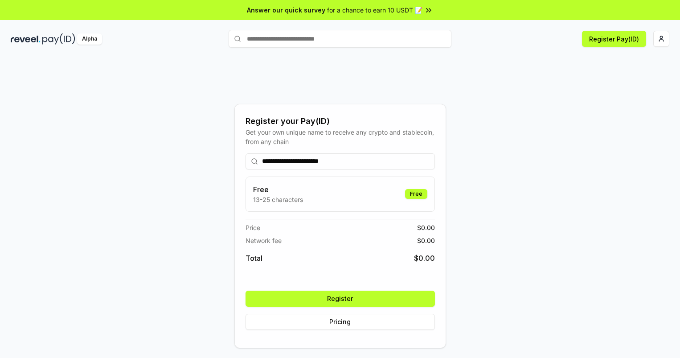 The image size is (680, 358). I want to click on span: Price, so click(253, 227).